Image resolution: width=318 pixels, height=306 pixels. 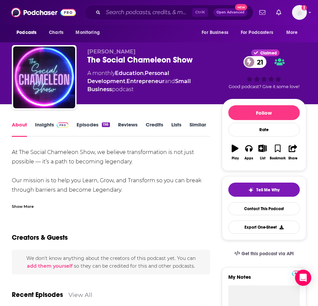 What do you see at coordinates (264, 280) in the screenshot?
I see `label: My Notes` at bounding box center [264, 280].